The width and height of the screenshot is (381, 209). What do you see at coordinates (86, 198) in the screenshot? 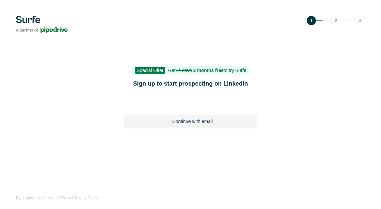
I see `a: Privacy Policy` at bounding box center [86, 198].